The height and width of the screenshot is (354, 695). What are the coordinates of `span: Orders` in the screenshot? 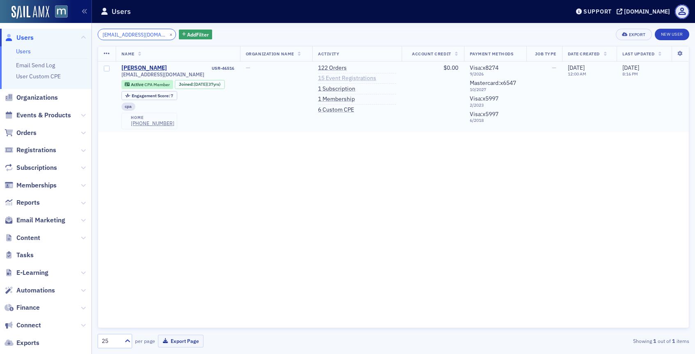 It's located at (26, 133).